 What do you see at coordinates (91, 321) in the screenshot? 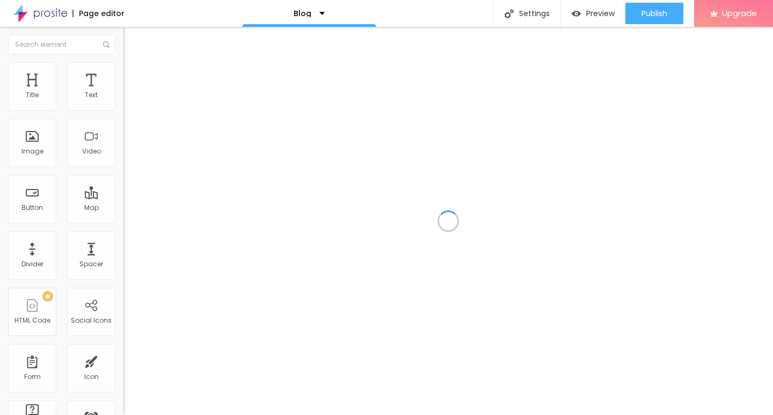
I see `div: Social Icons` at bounding box center [91, 321].